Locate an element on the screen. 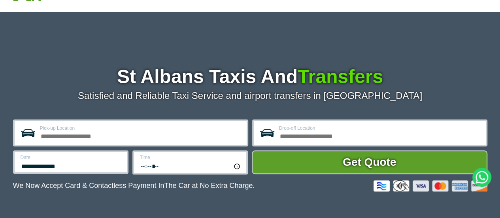 Image resolution: width=500 pixels, height=218 pixels. label: Time is located at coordinates (190, 157).